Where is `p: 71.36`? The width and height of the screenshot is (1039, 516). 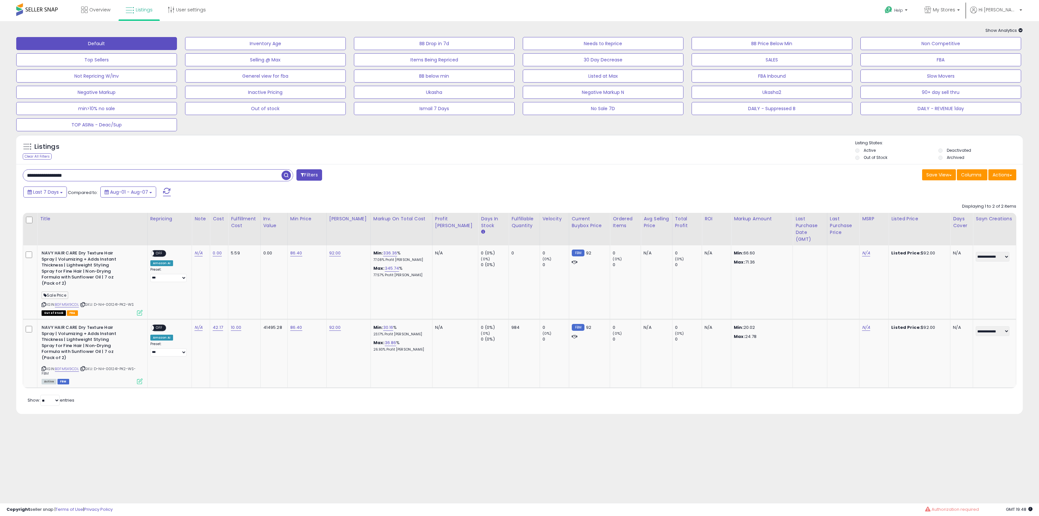 p: 71.36 is located at coordinates (761, 262).